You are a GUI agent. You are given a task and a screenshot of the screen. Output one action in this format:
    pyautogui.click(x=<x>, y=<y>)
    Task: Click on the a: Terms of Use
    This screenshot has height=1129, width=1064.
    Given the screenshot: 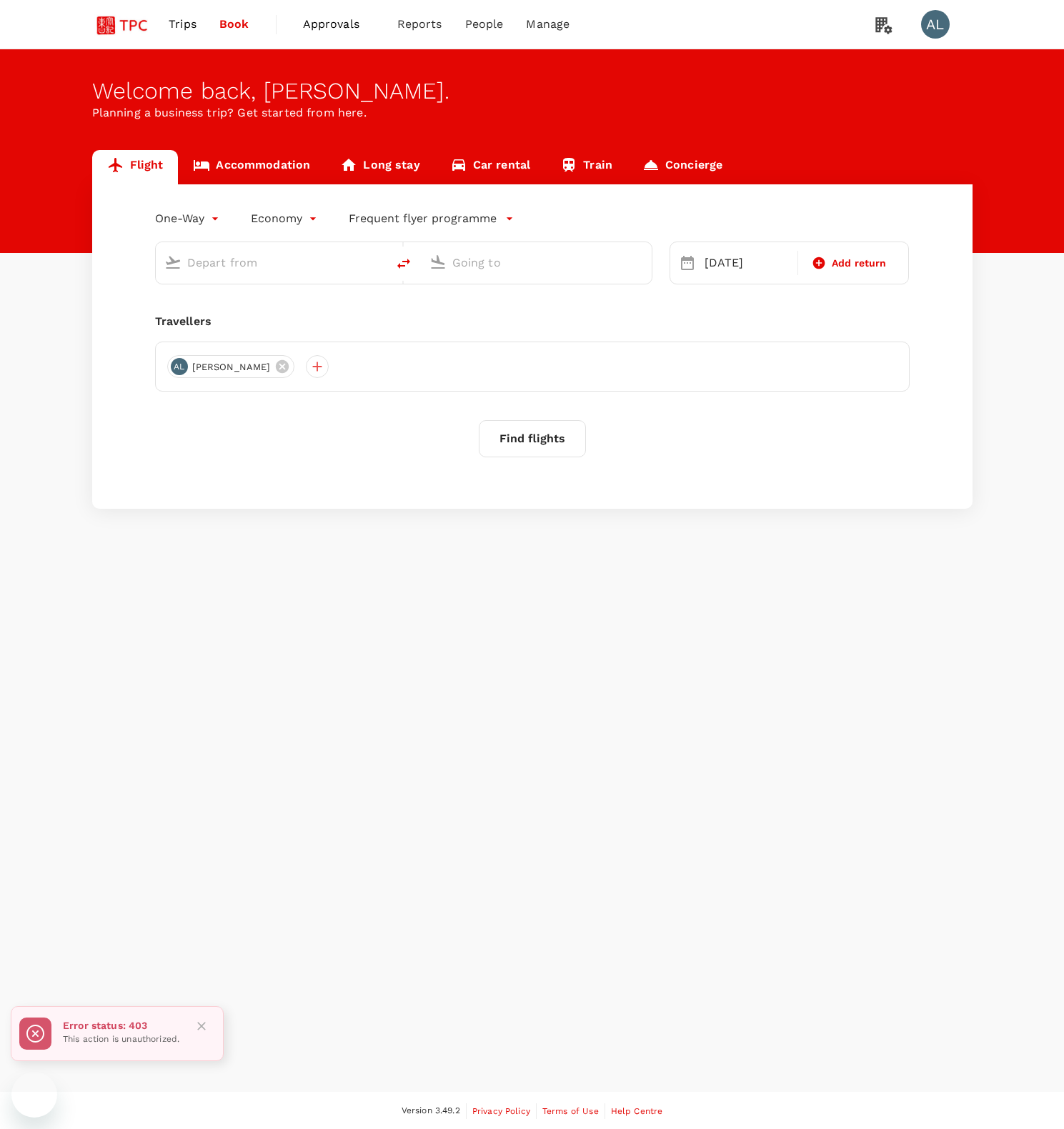 What is the action you would take?
    pyautogui.click(x=570, y=1111)
    